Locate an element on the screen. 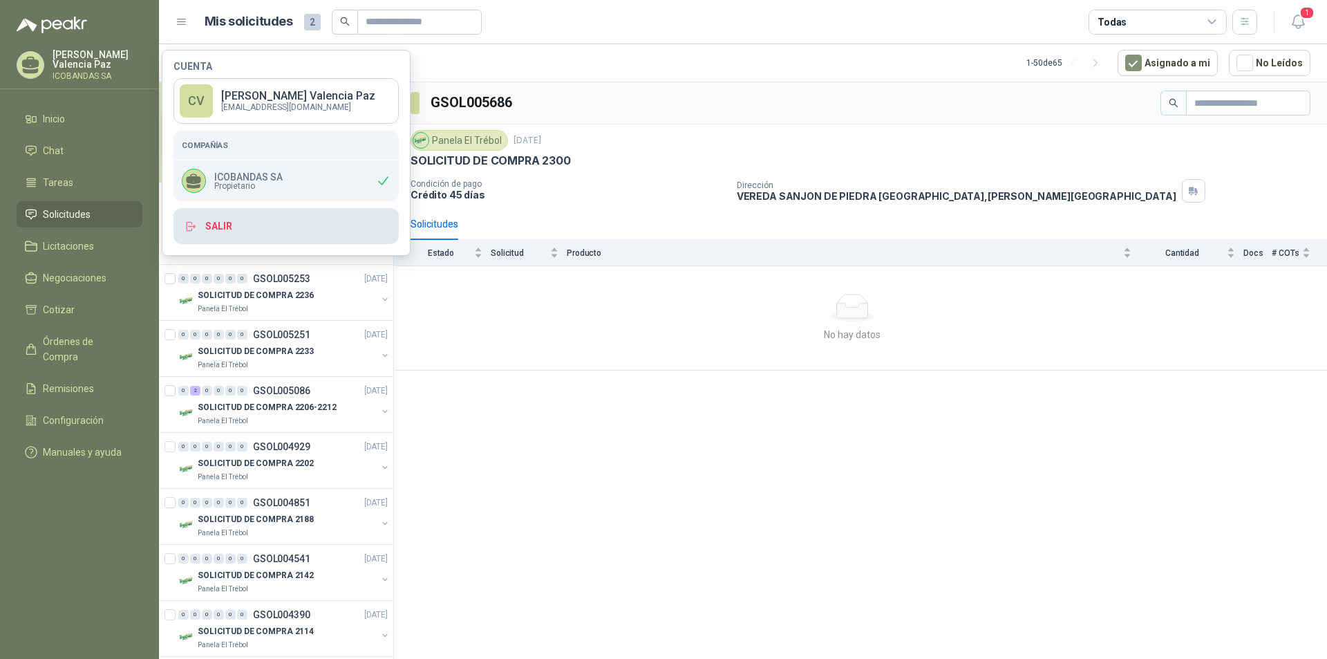 This screenshot has height=659, width=1327. h5: Compañías is located at coordinates (286, 145).